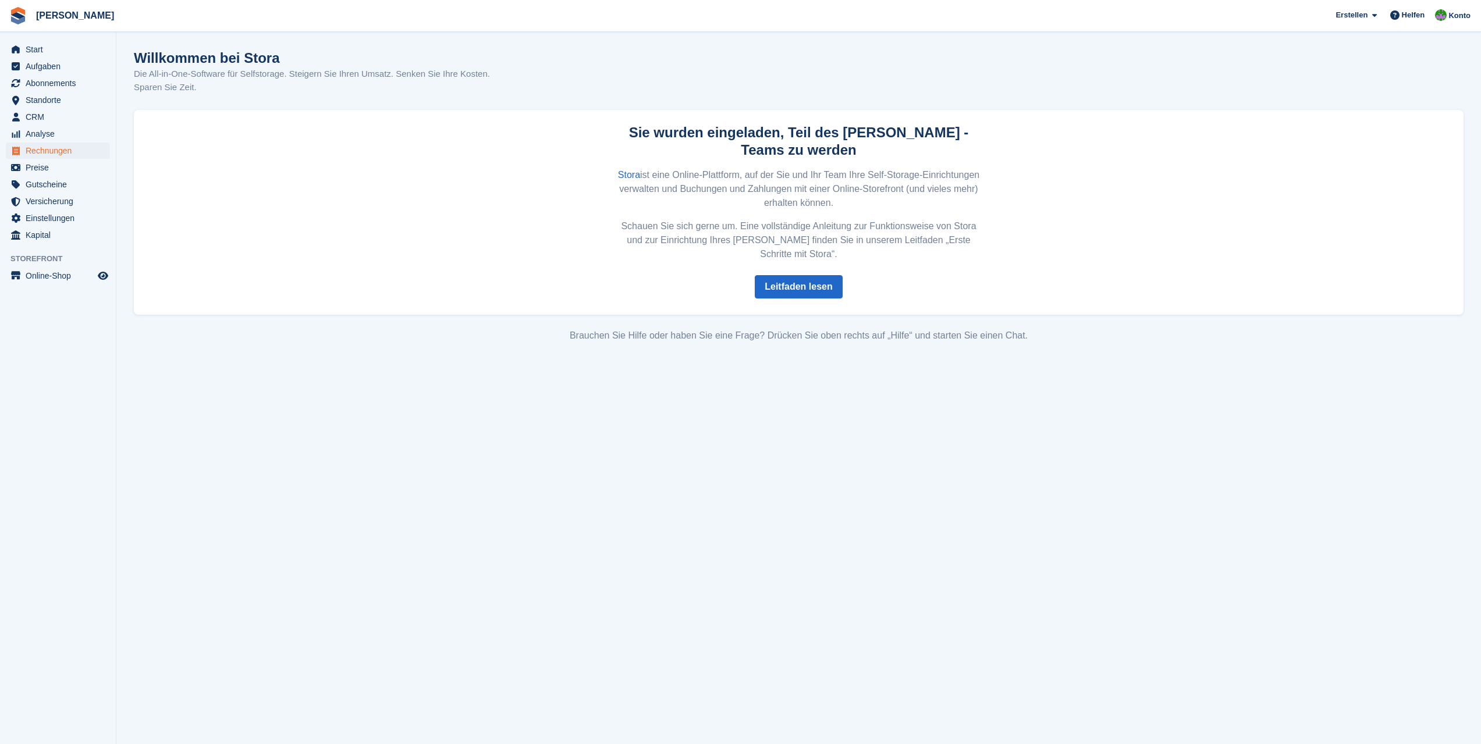 The height and width of the screenshot is (744, 1481). What do you see at coordinates (60, 134) in the screenshot?
I see `span: Analyse` at bounding box center [60, 134].